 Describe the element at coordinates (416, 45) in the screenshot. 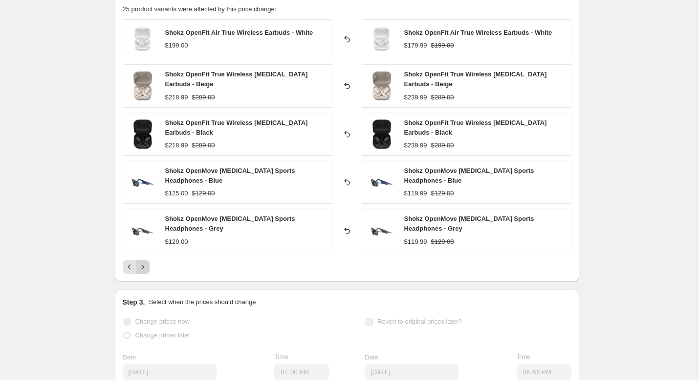

I see `div: $179.99` at that location.